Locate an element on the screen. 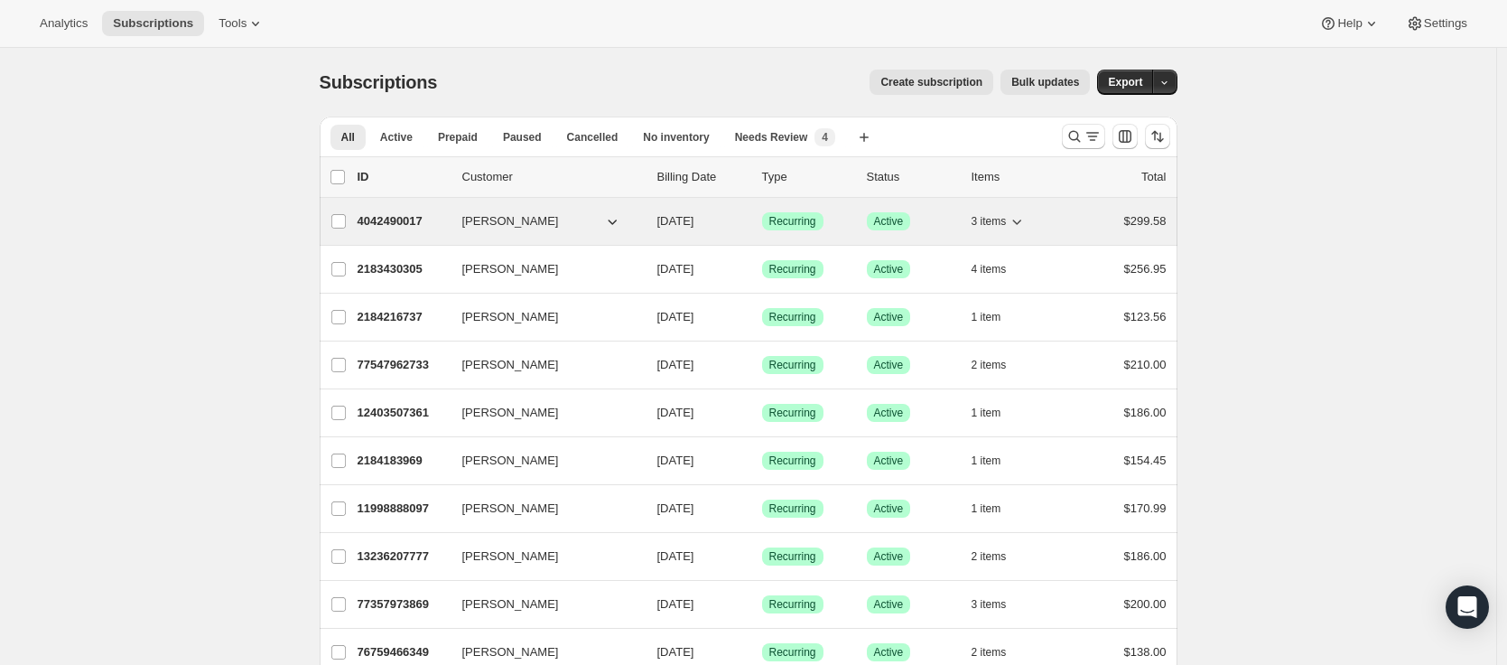  button: Customize table column order and visibility is located at coordinates (1125, 136).